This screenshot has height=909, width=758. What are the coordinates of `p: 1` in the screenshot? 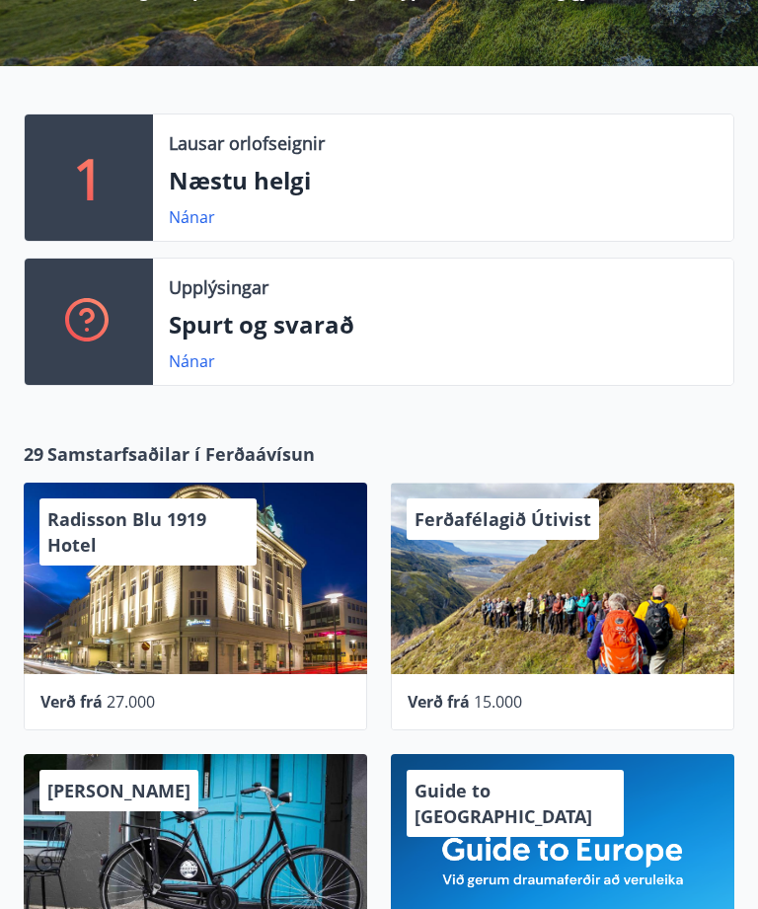 It's located at (89, 179).